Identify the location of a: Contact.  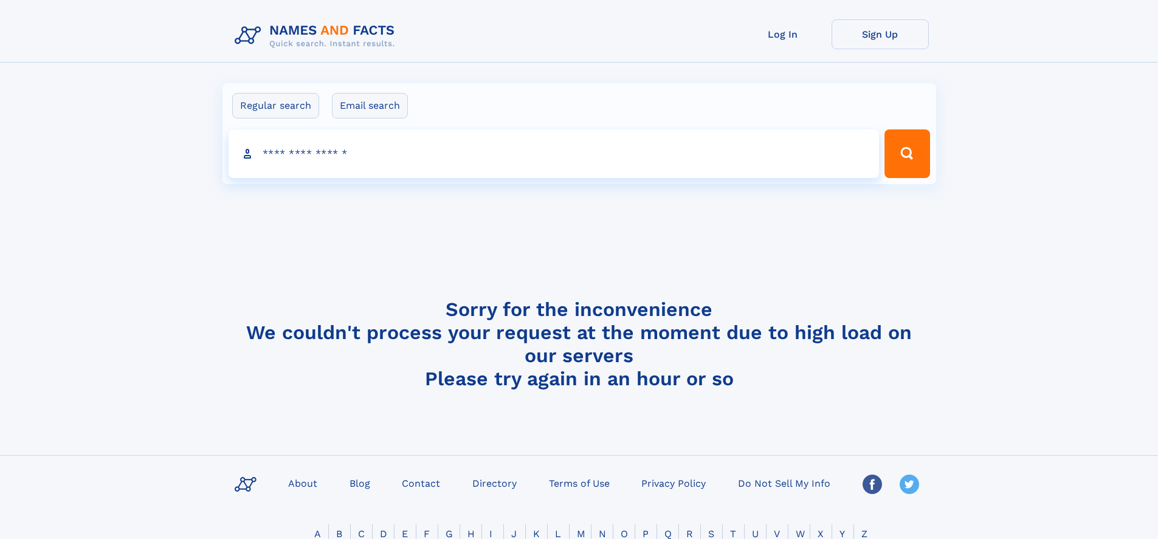
(421, 483).